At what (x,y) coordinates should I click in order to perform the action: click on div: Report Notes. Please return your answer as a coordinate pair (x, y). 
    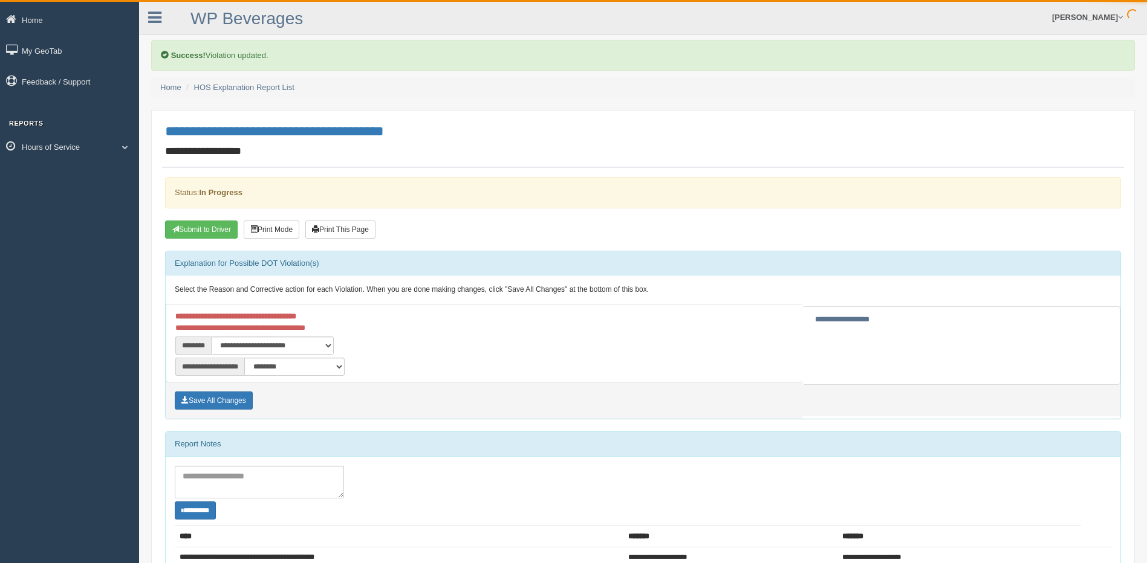
    Looking at the image, I should click on (643, 444).